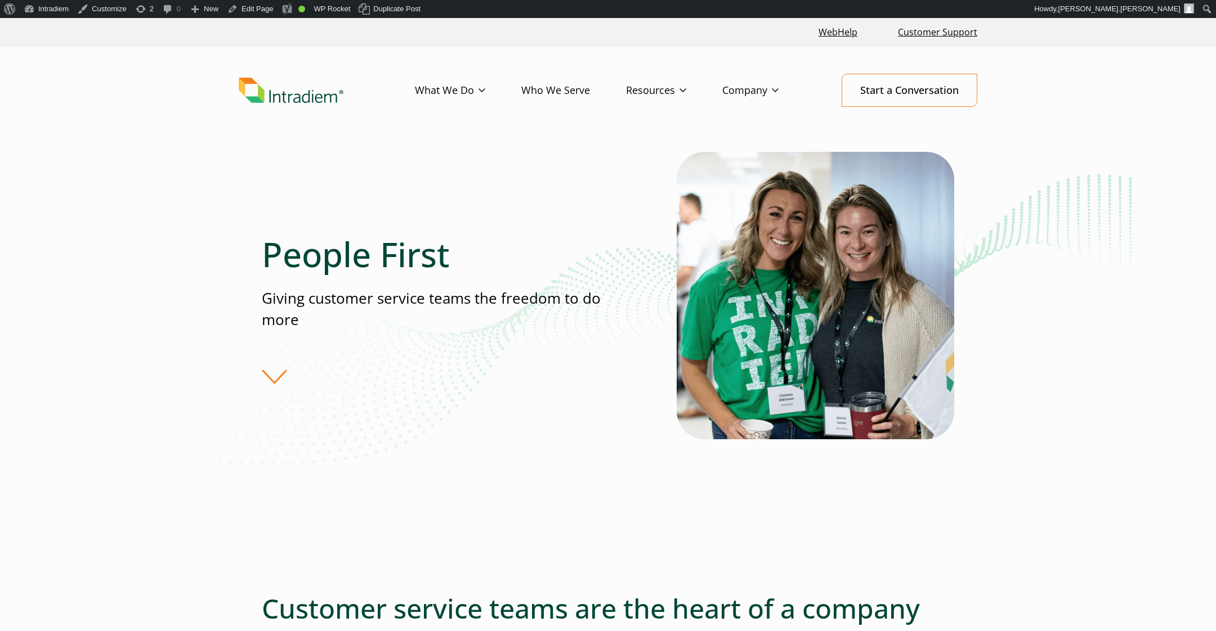 The height and width of the screenshot is (631, 1216). What do you see at coordinates (573, 91) in the screenshot?
I see `a: Who We Serve` at bounding box center [573, 91].